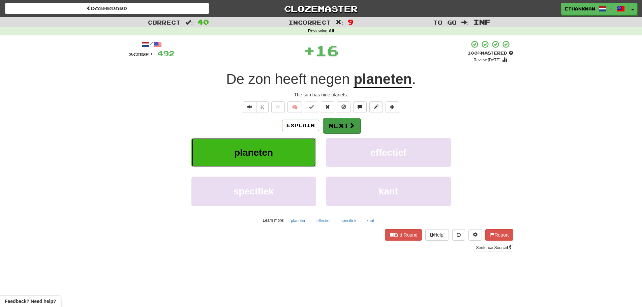 The image size is (642, 307). What do you see at coordinates (311, 107) in the screenshot?
I see `button: Set this sentence to 100% Mastered (alt+m)` at bounding box center [311, 107].